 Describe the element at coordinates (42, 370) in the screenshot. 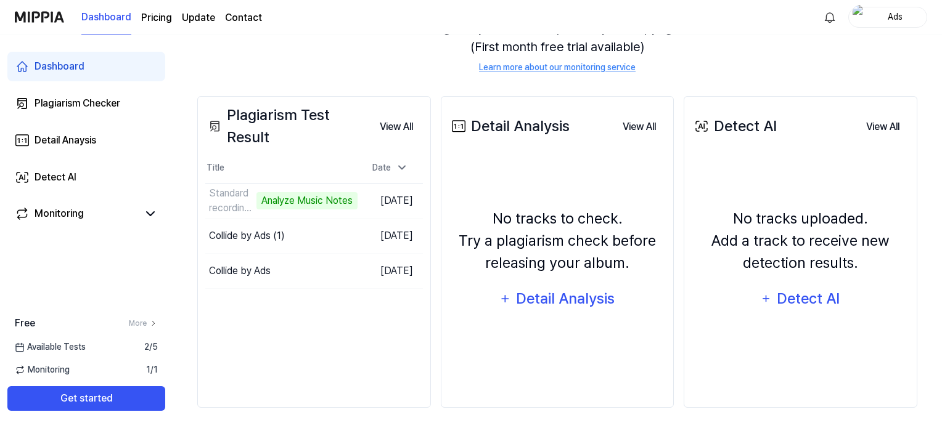

I see `span: Monitoring` at that location.